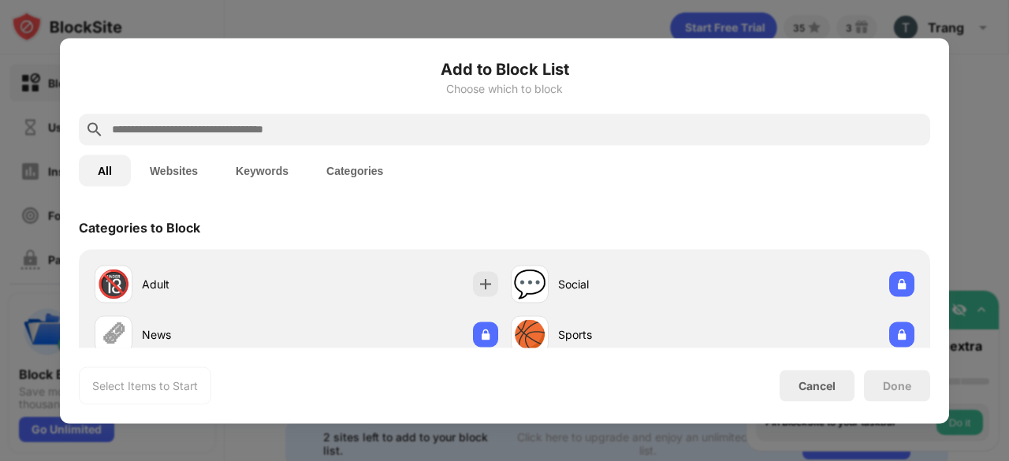 The width and height of the screenshot is (1009, 461). I want to click on img: search.svg, so click(95, 129).